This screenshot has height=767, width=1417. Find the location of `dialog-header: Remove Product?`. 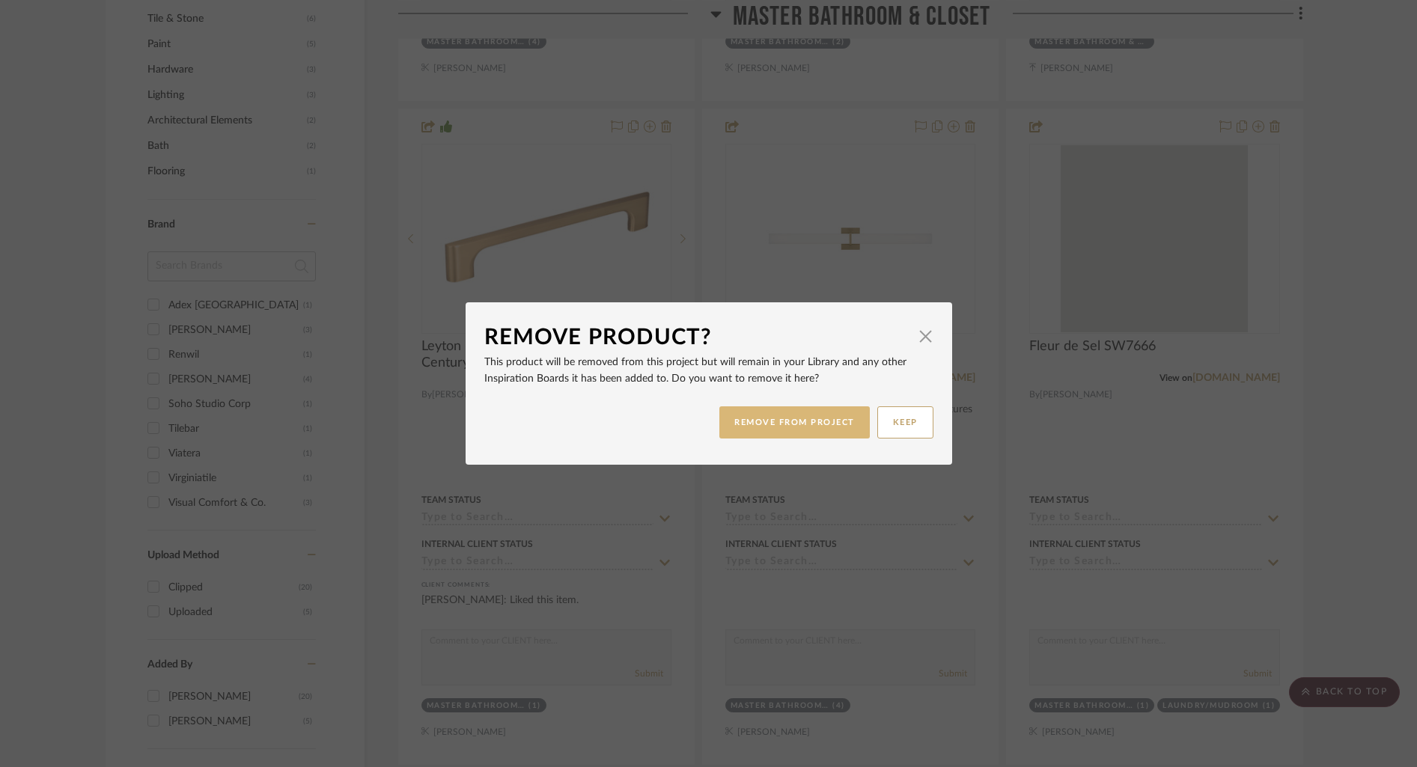

dialog-header: Remove Product? is located at coordinates (709, 338).